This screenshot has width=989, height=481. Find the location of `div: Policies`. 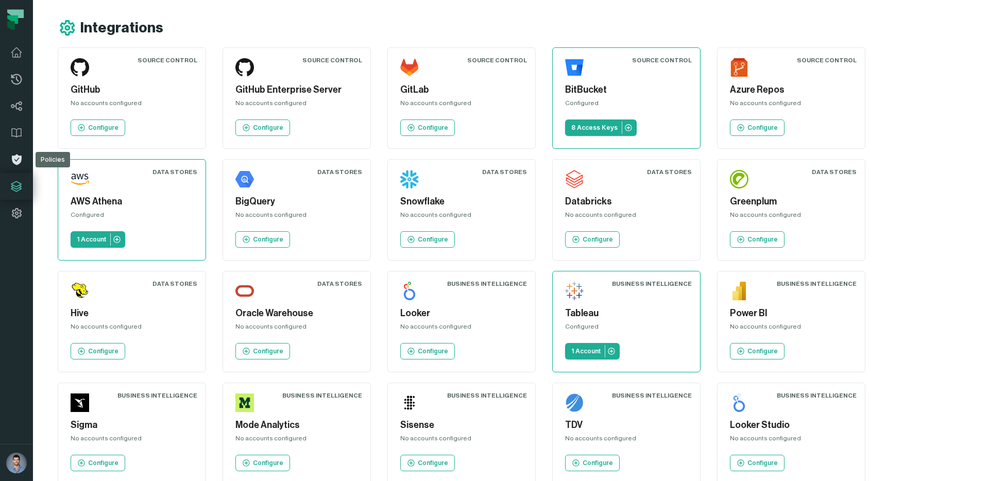

div: Policies is located at coordinates (53, 160).